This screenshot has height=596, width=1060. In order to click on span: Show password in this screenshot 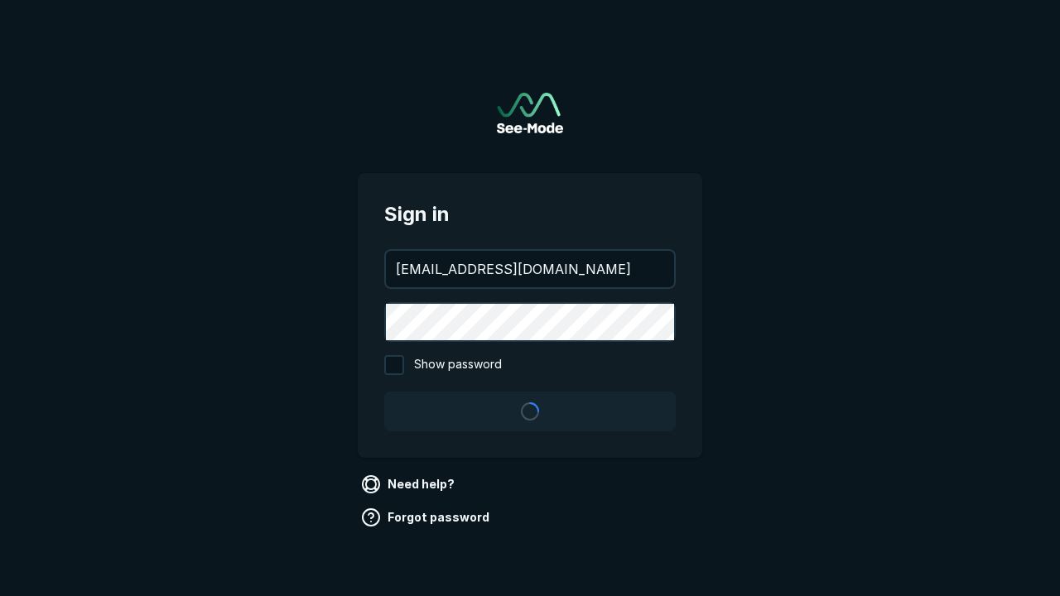, I will do `click(458, 365)`.